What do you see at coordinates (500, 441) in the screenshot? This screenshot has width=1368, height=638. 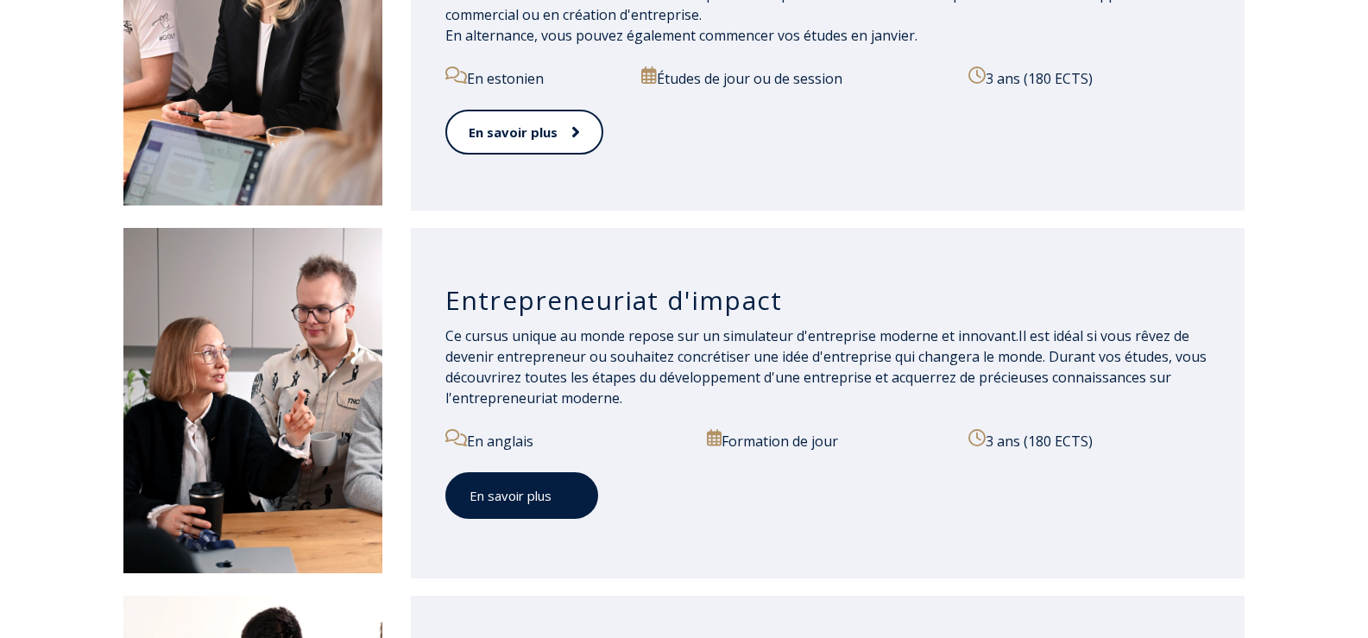 I see `font: En anglais` at bounding box center [500, 441].